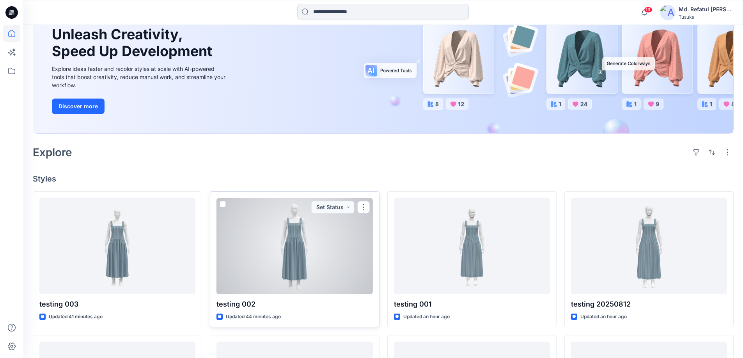 Image resolution: width=743 pixels, height=358 pixels. I want to click on h1: Unleash Creativity, Speed Up Development, so click(134, 43).